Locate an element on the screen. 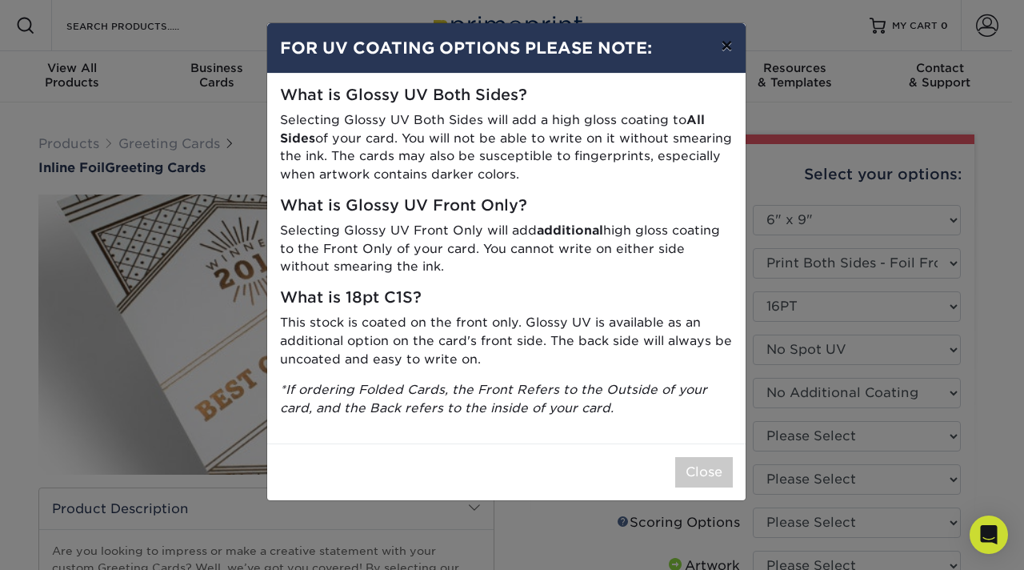  strong: All Sides is located at coordinates (492, 129).